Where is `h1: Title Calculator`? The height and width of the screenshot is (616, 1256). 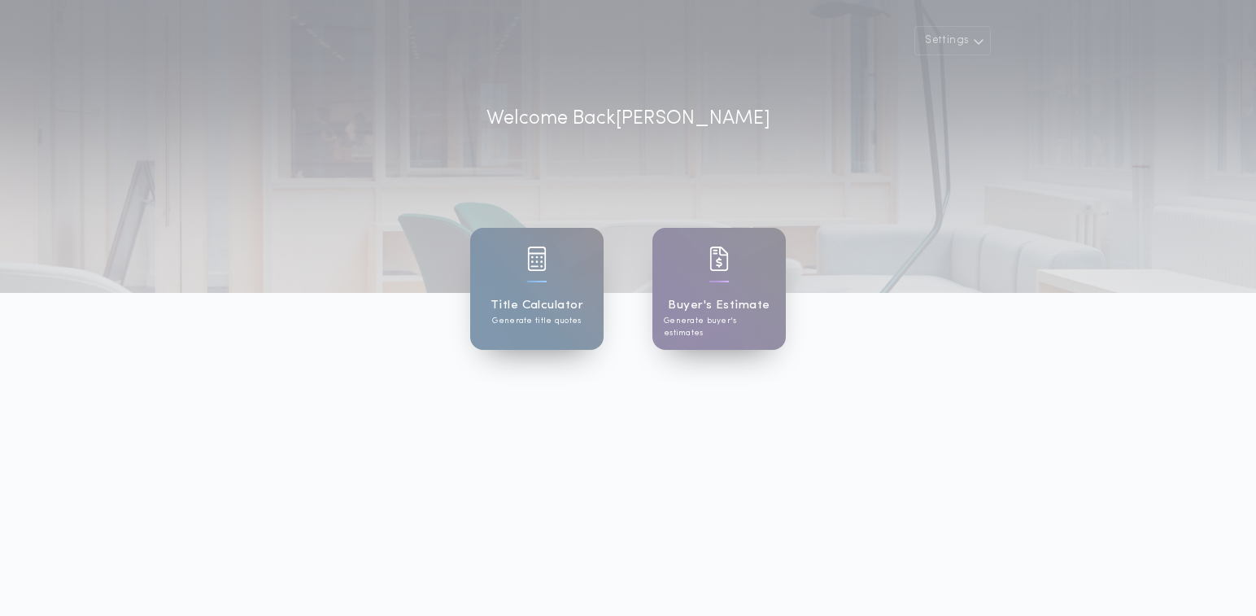 h1: Title Calculator is located at coordinates (537, 305).